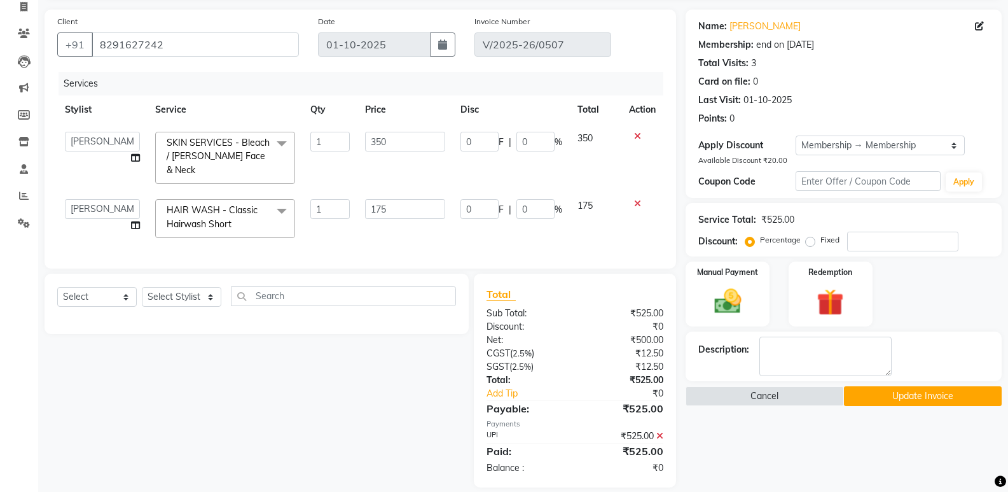 Image resolution: width=1008 pixels, height=492 pixels. I want to click on button: +91, so click(75, 45).